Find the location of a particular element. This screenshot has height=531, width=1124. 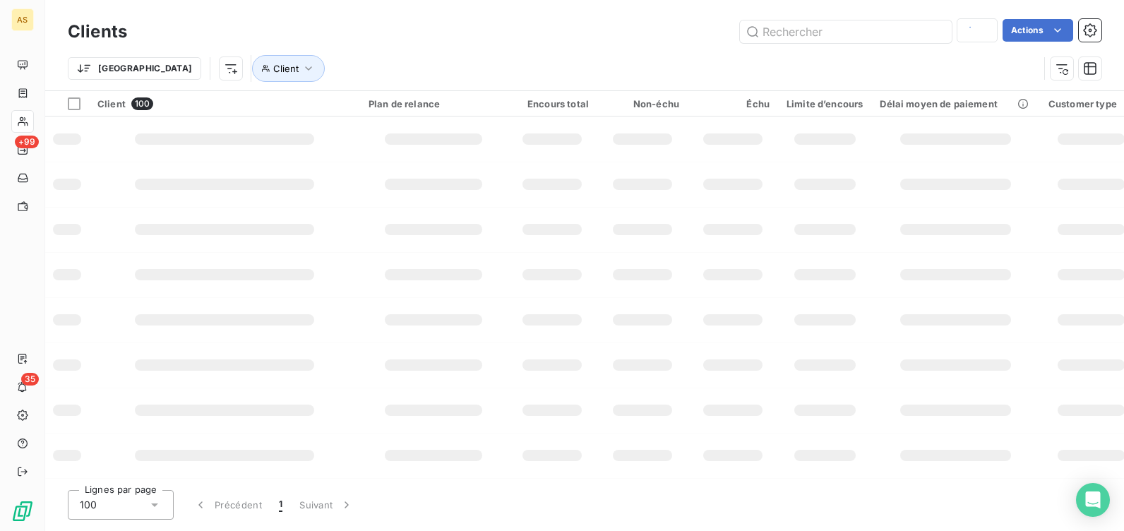

div: Limite d’encours is located at coordinates (825, 104).